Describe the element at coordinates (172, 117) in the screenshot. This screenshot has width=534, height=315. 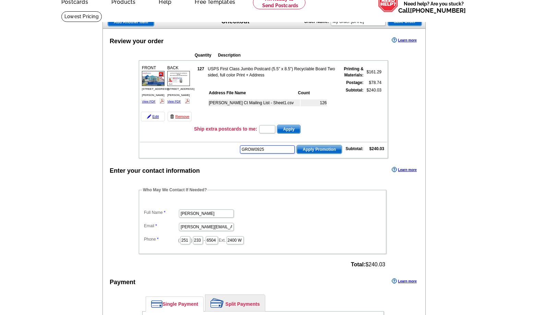
I see `img: trashcan-icon.gif` at that location.